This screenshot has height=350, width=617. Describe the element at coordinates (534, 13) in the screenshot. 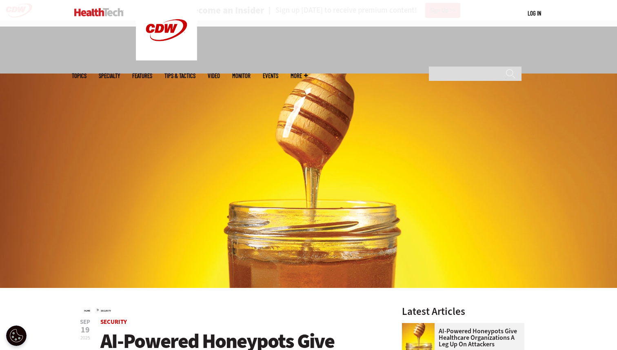

I see `div: User menu` at that location.